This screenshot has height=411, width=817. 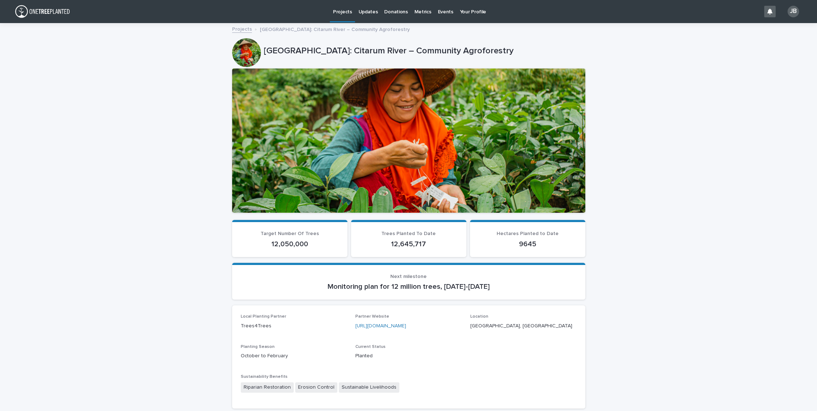 I want to click on div: JB, so click(x=793, y=12).